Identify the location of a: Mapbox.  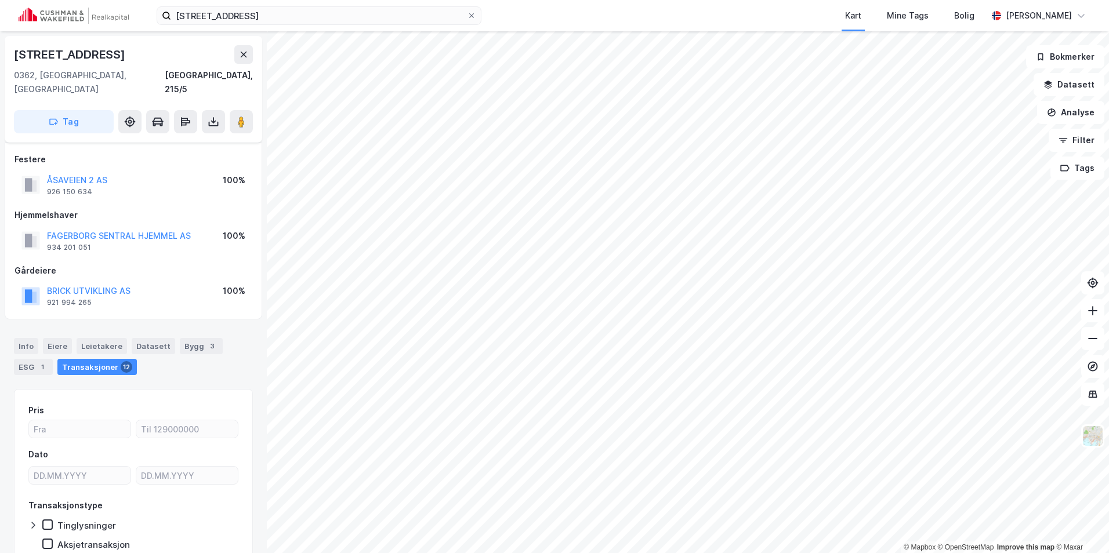
(919, 548).